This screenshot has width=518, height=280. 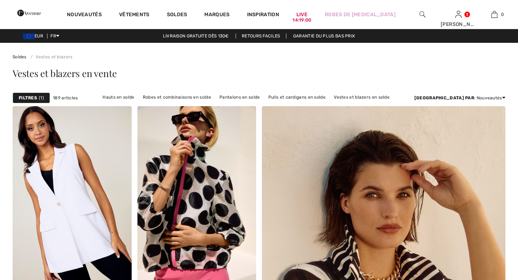 I want to click on img: 1ère Avenue, so click(x=29, y=13).